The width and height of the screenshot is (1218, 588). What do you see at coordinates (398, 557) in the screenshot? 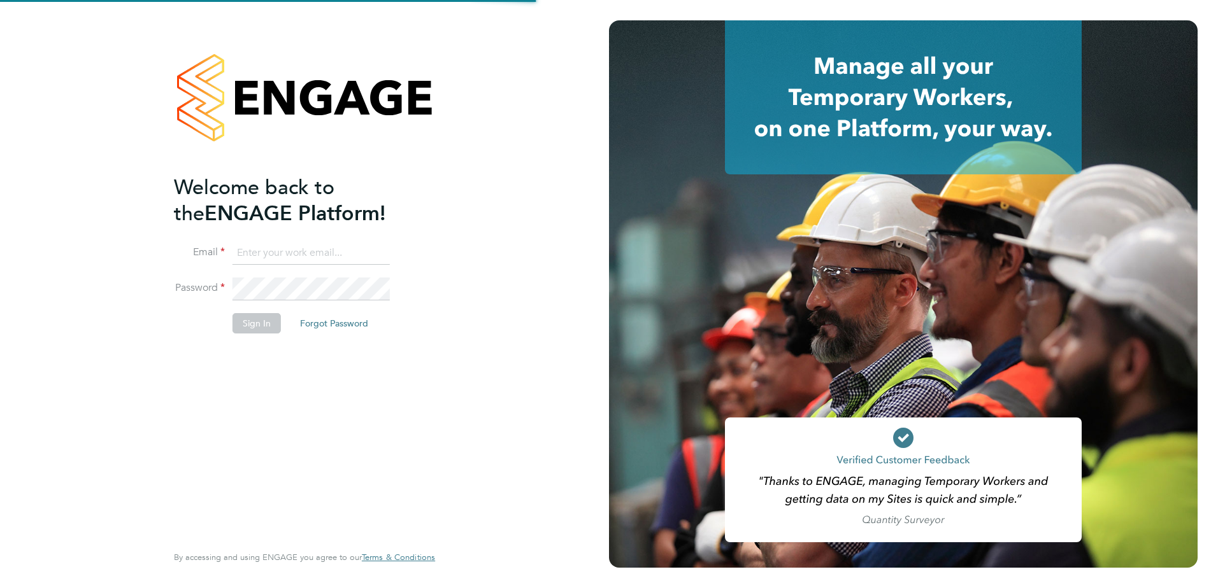
I see `span: Terms & Conditions` at bounding box center [398, 557].